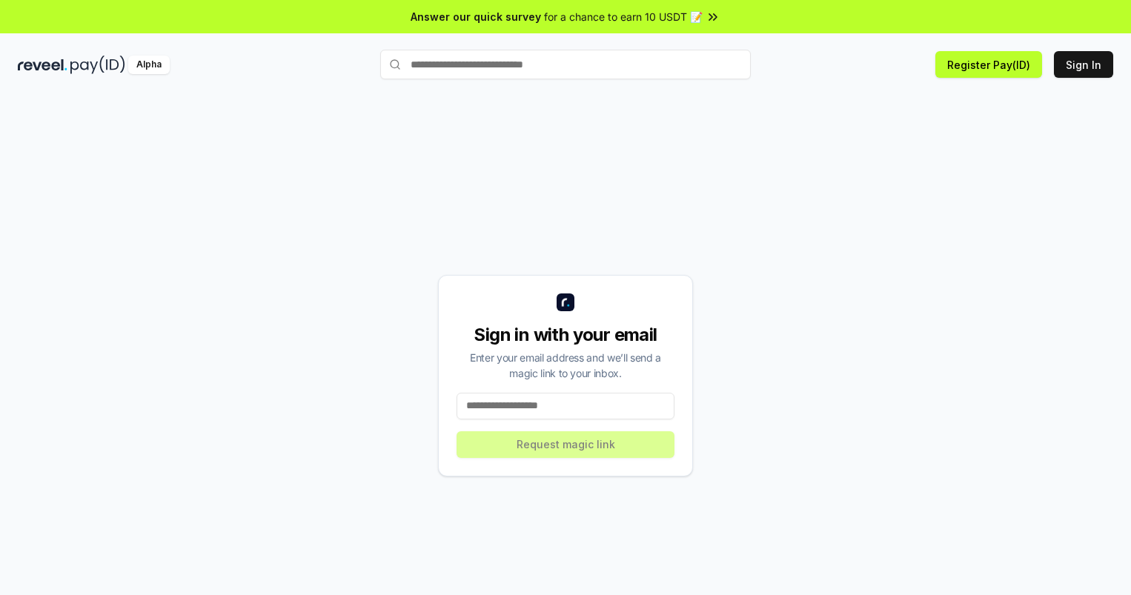  I want to click on button: Register Pay(ID), so click(989, 65).